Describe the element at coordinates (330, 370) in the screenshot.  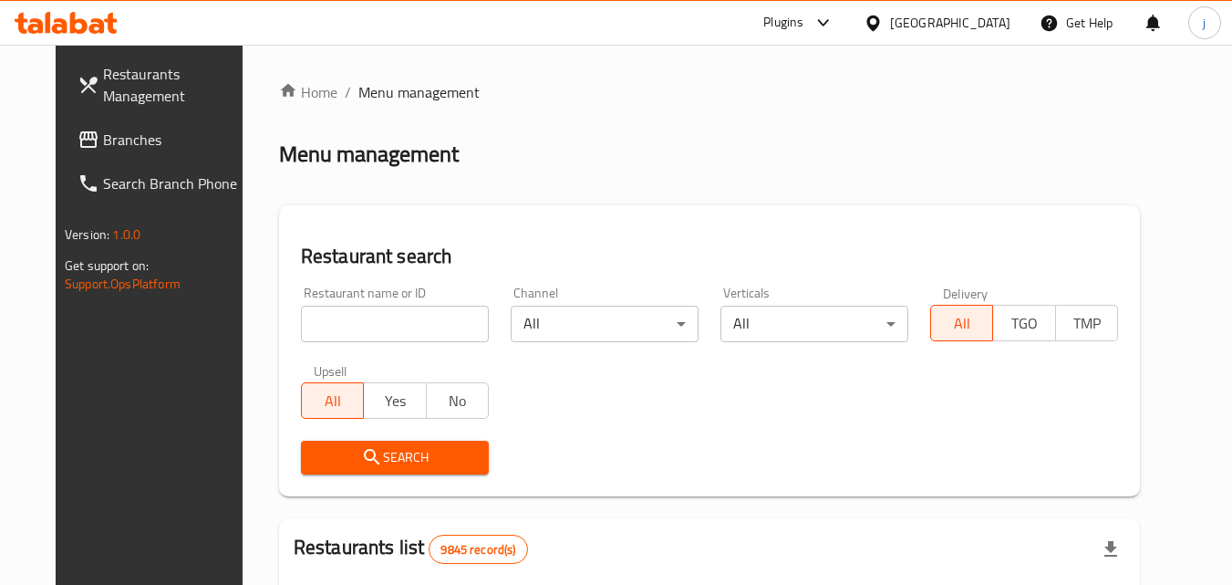
I see `label: Upsell` at that location.